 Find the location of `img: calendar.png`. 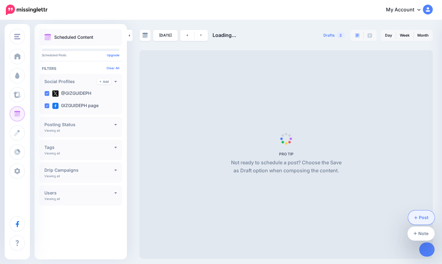

img: calendar.png is located at coordinates (48, 37).